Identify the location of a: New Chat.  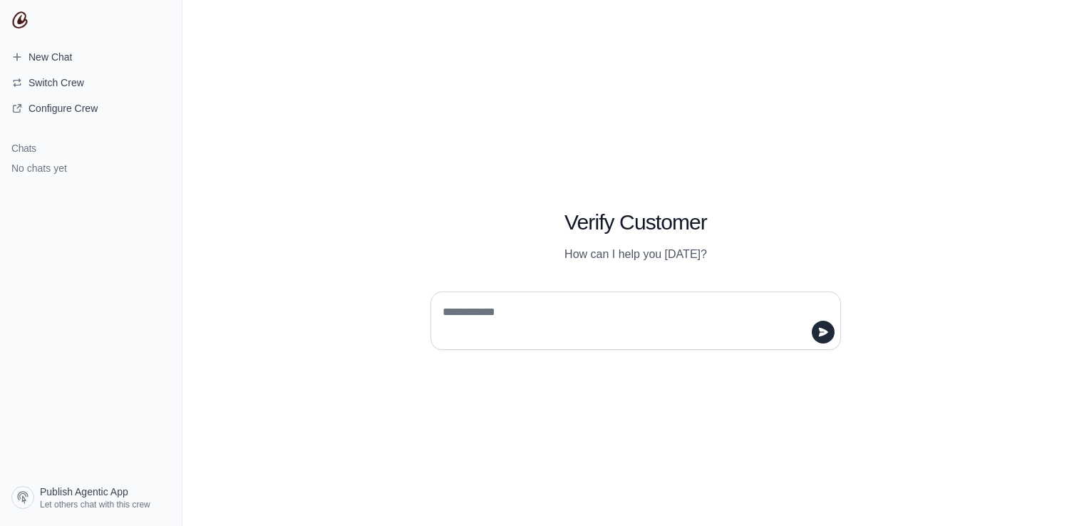
(90, 57).